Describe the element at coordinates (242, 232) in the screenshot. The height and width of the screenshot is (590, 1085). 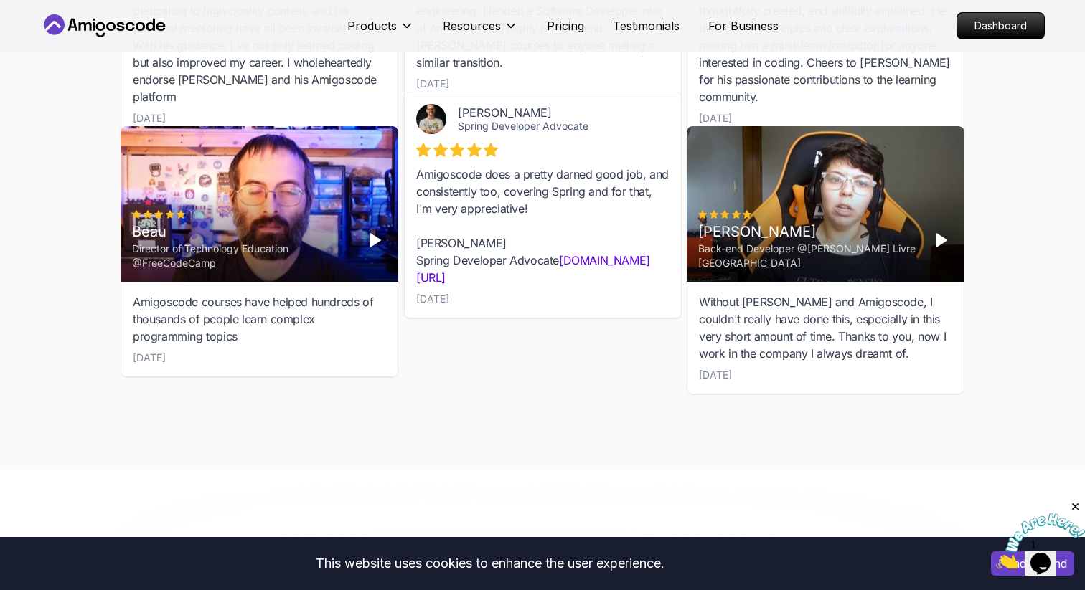
I see `div: Beau` at that location.